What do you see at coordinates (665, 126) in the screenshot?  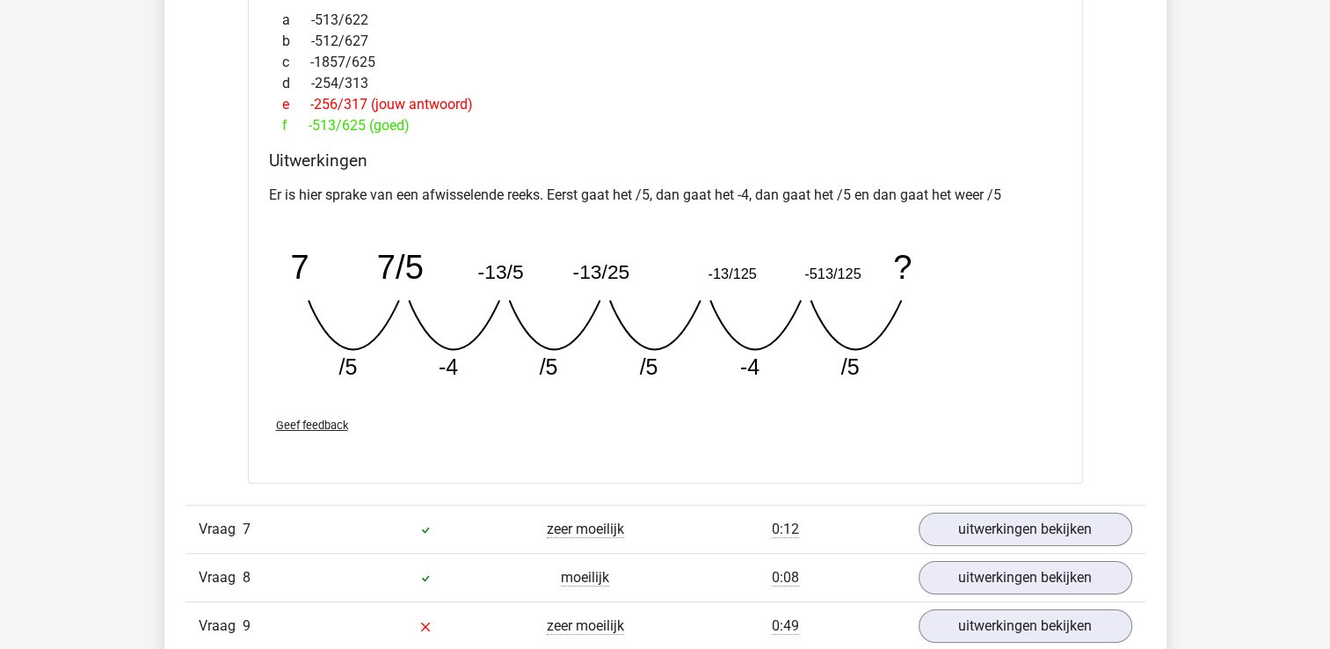 I see `div: -513/625 (goed)` at bounding box center [665, 126].